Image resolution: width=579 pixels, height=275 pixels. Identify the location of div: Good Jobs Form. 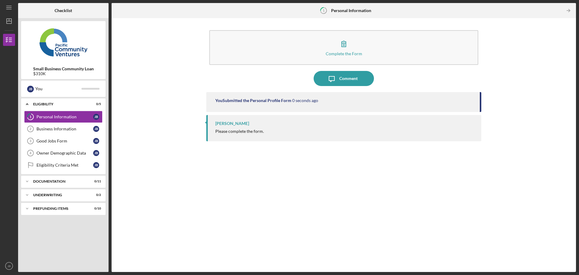
(65, 141).